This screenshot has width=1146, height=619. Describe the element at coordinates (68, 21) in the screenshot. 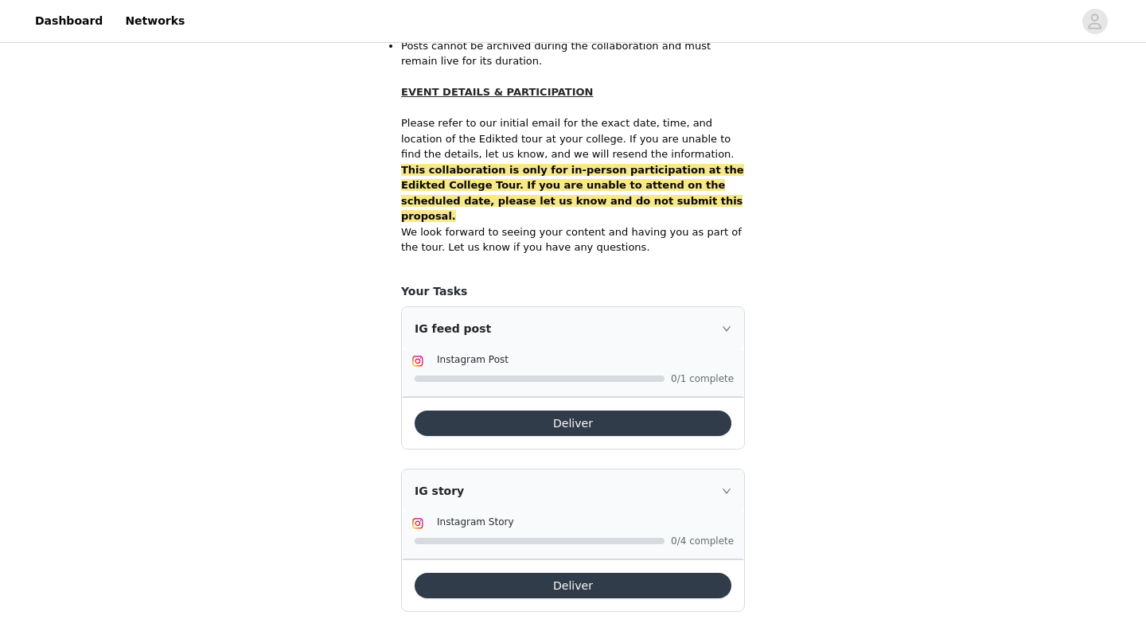

I see `a: Dashboard` at that location.